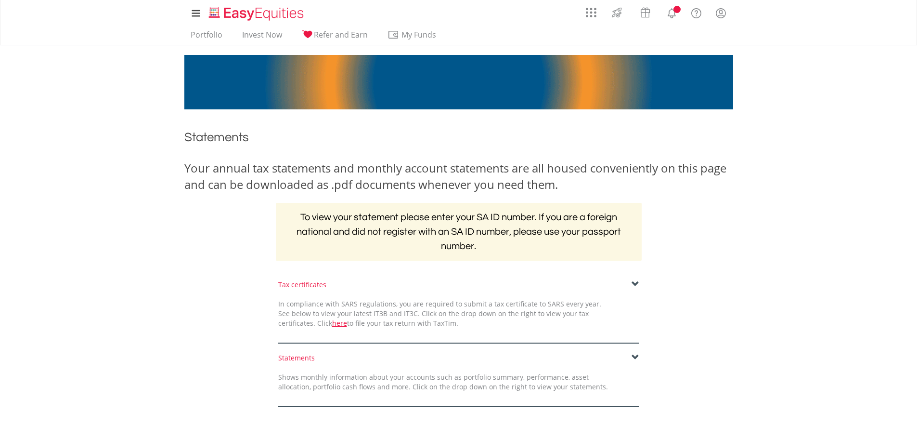 The image size is (917, 439). I want to click on img: vouchers-v2.svg, so click(645, 13).